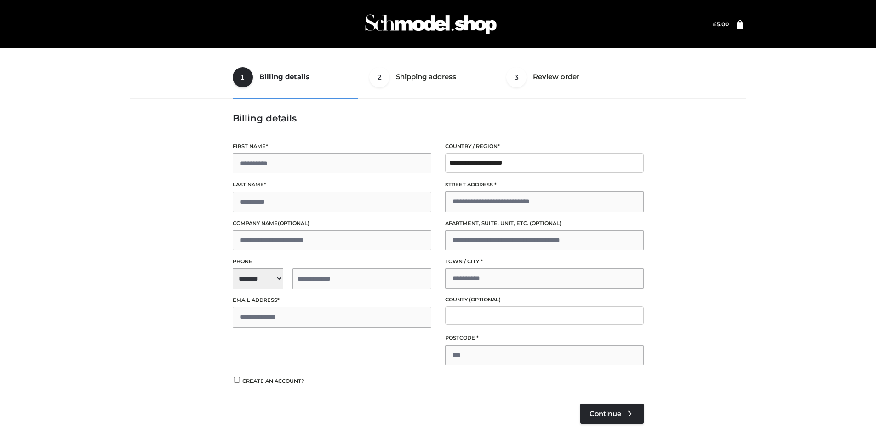 The width and height of the screenshot is (876, 433). Describe the element at coordinates (431, 24) in the screenshot. I see `a: Schmodel Admin 964` at that location.